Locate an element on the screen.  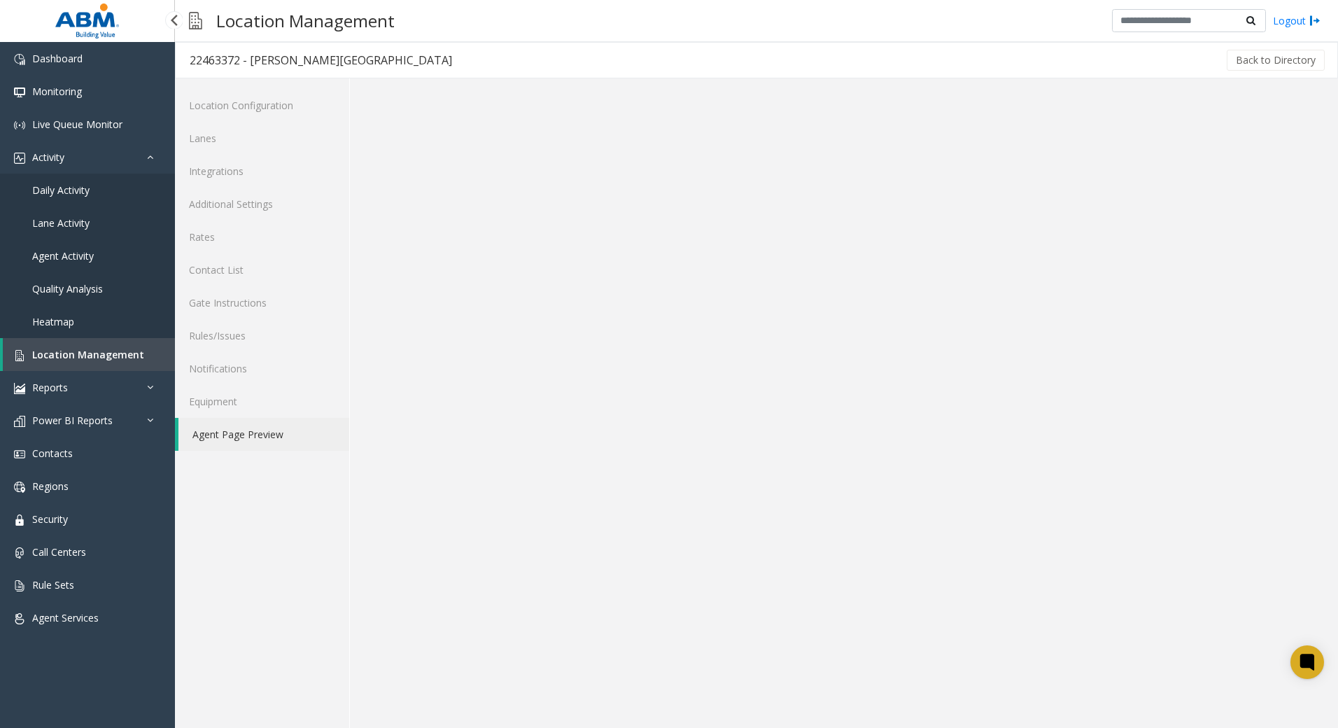
span: Daily Activity is located at coordinates (61, 190).